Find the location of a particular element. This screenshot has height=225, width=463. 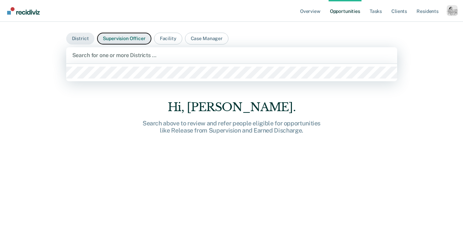

button: District is located at coordinates (80, 38).